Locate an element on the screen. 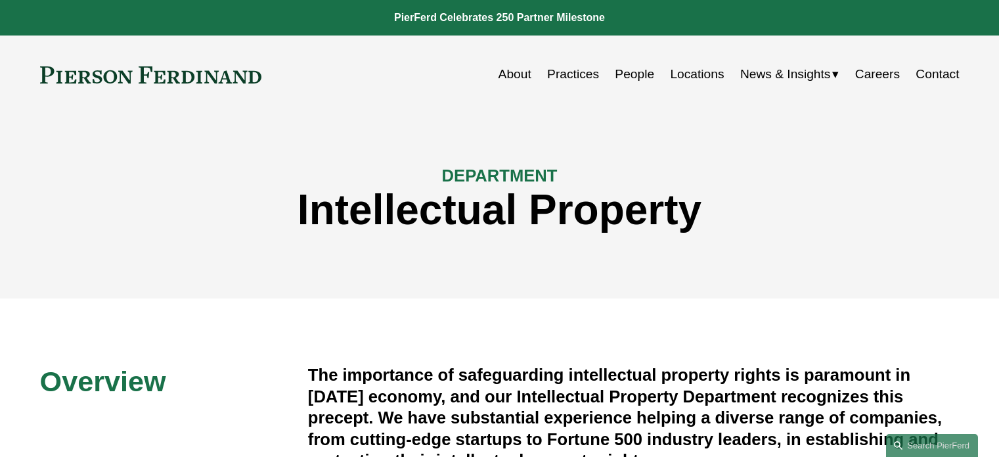  span: News & Insights is located at coordinates (786, 74).